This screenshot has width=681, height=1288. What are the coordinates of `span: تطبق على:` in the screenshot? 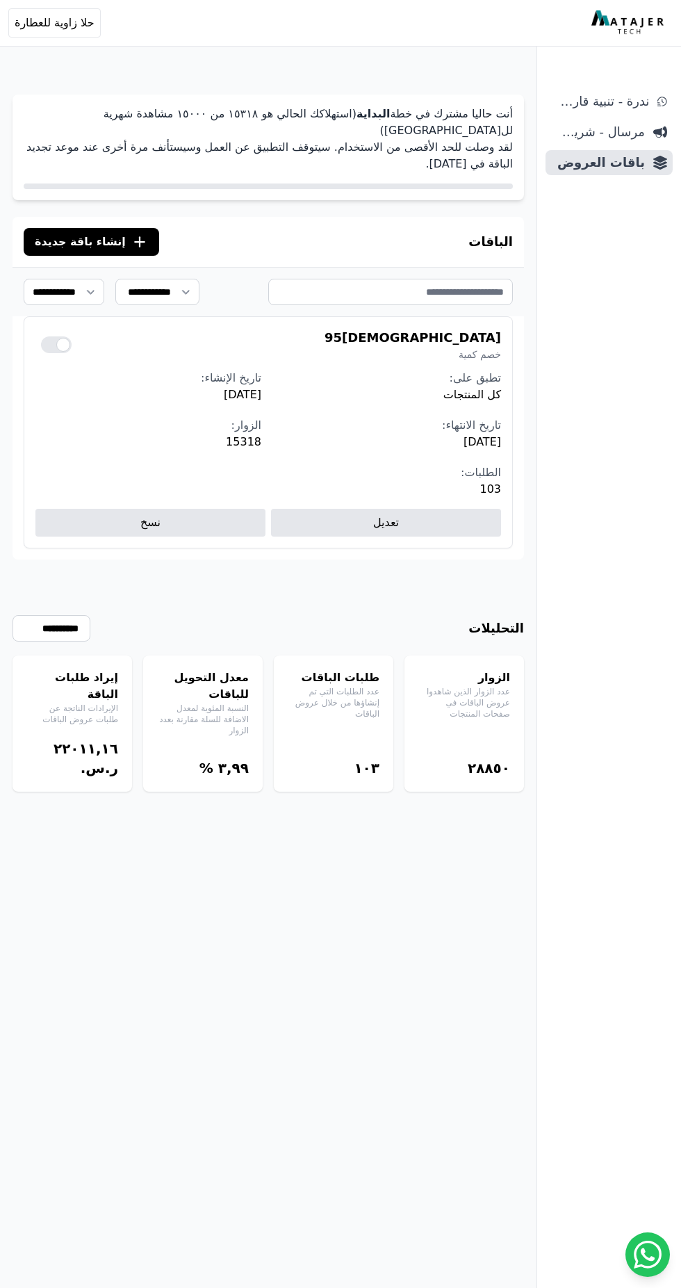 It's located at (475, 377).